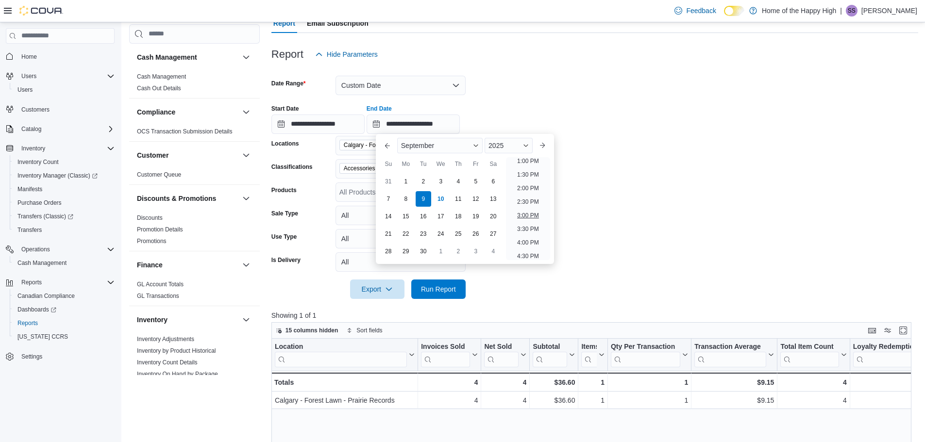 The height and width of the screenshot is (442, 925). What do you see at coordinates (64, 230) in the screenshot?
I see `button: Transfers` at bounding box center [64, 230].